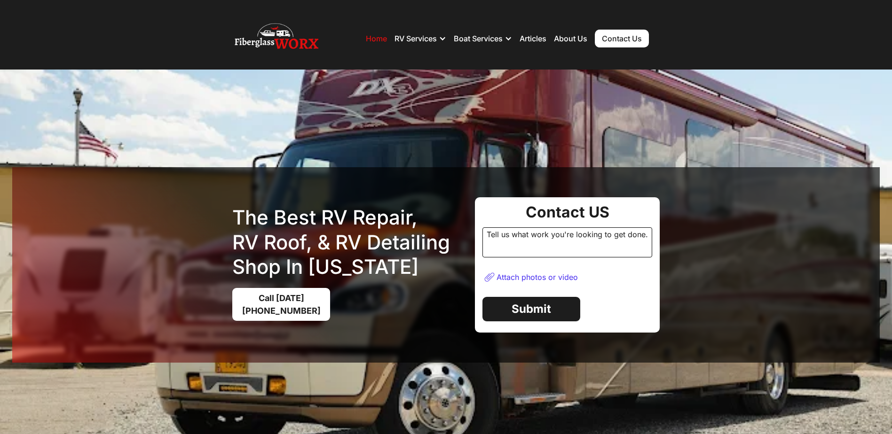 This screenshot has width=892, height=434. I want to click on a: Contact Us, so click(621, 39).